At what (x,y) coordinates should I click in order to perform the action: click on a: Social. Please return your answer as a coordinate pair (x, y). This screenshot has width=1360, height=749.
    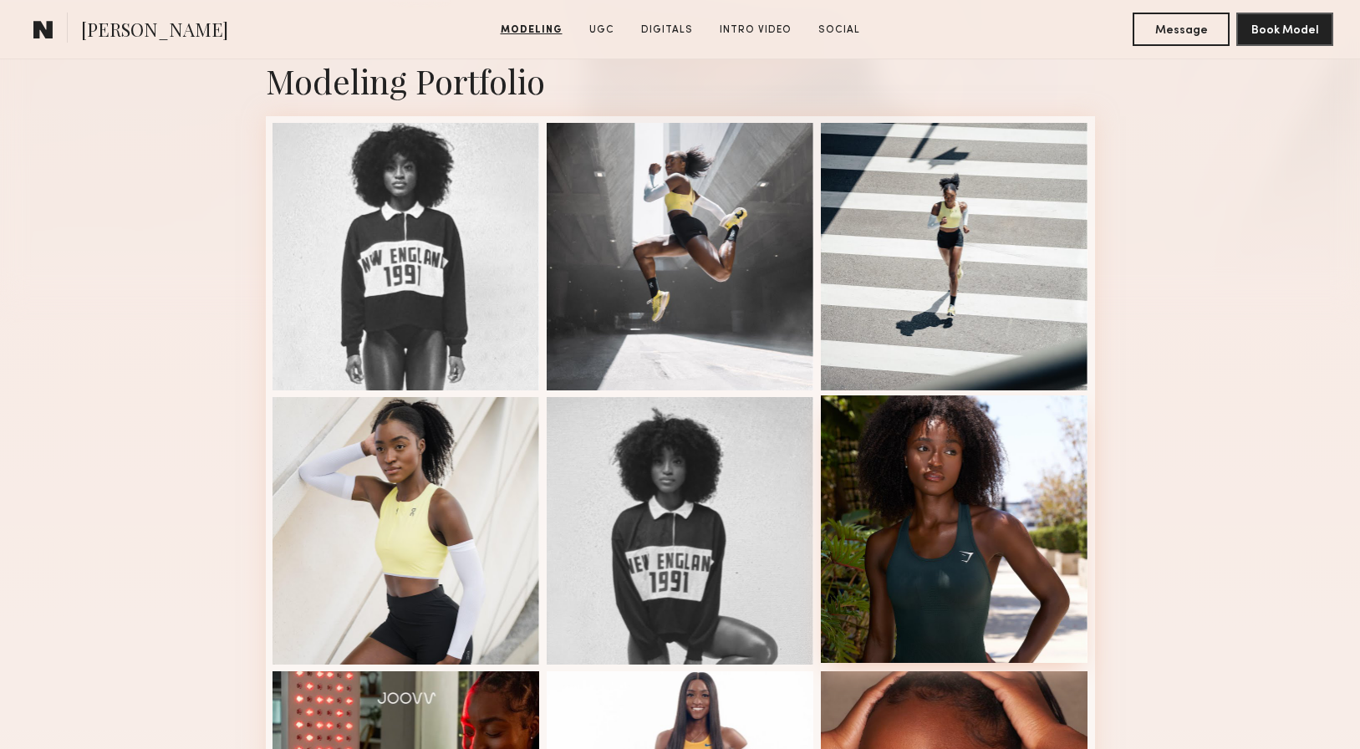
    Looking at the image, I should click on (839, 30).